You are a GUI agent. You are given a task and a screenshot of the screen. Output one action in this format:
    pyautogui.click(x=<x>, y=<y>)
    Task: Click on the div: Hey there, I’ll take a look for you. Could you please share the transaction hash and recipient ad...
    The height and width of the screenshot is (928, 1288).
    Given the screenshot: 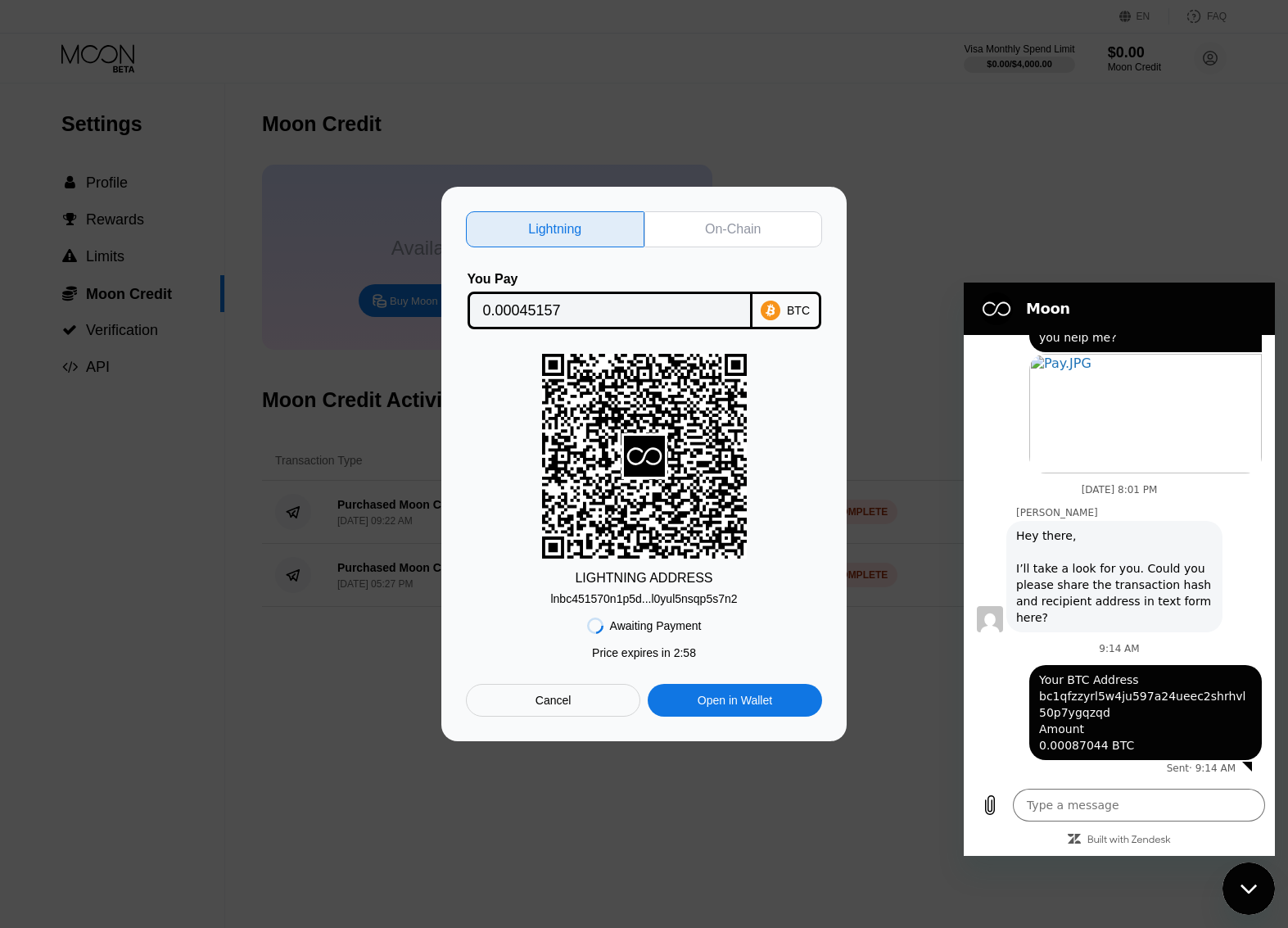 What is the action you would take?
    pyautogui.click(x=151, y=294)
    